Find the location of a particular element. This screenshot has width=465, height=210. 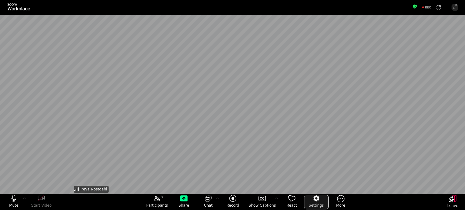

button: open the chat panel is located at coordinates (208, 202).